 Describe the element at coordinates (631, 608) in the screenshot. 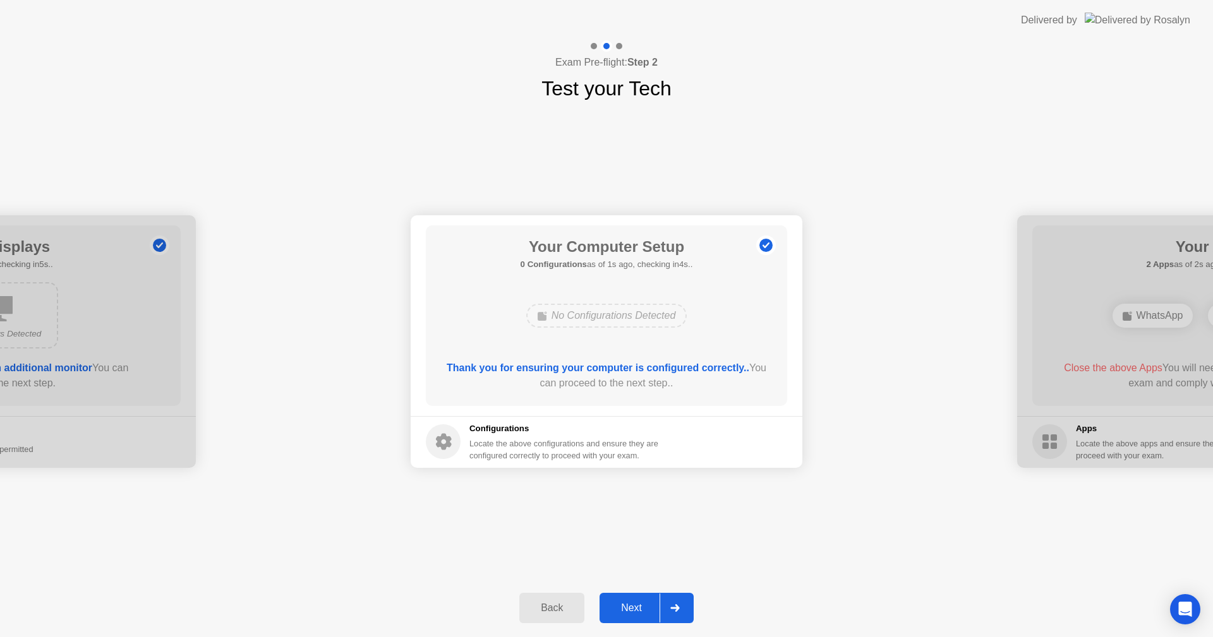

I see `div: Next` at that location.